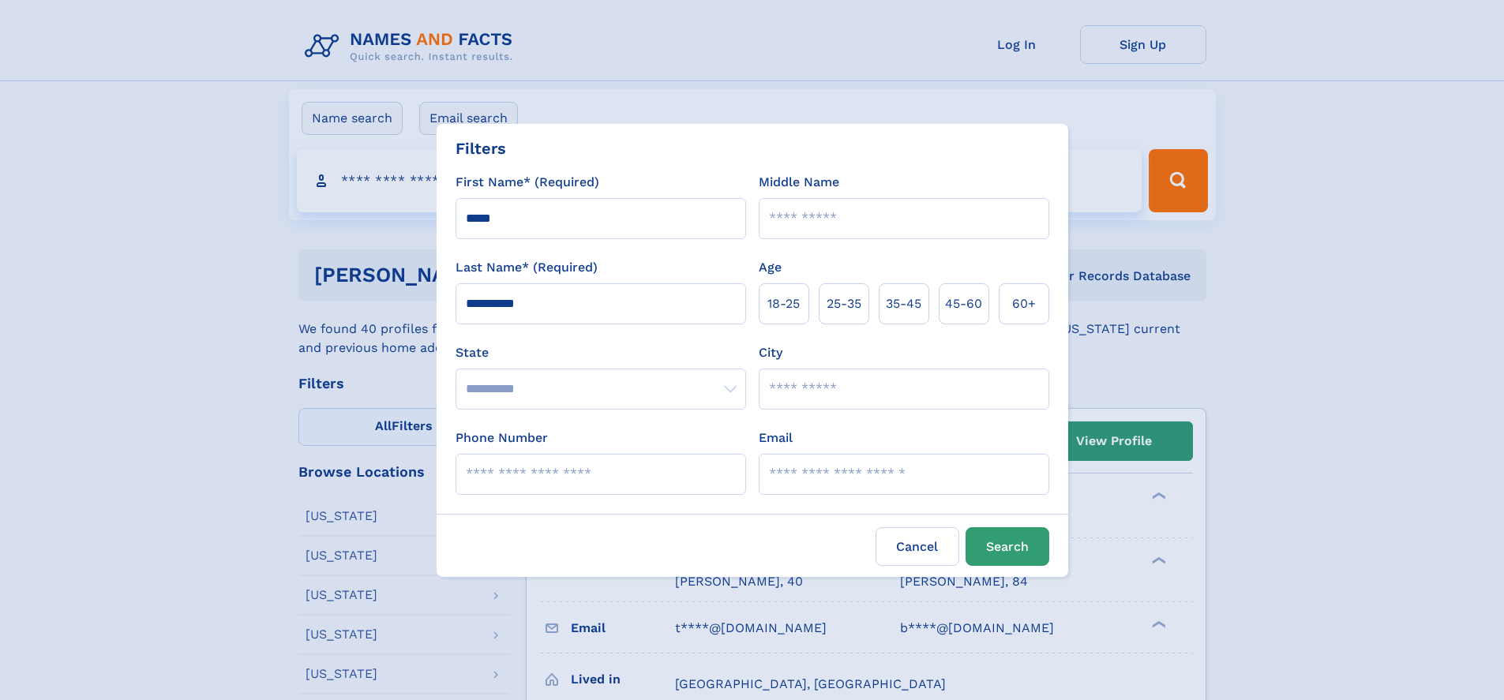 The height and width of the screenshot is (700, 1504). Describe the element at coordinates (799, 182) in the screenshot. I see `label: Middle Name` at that location.